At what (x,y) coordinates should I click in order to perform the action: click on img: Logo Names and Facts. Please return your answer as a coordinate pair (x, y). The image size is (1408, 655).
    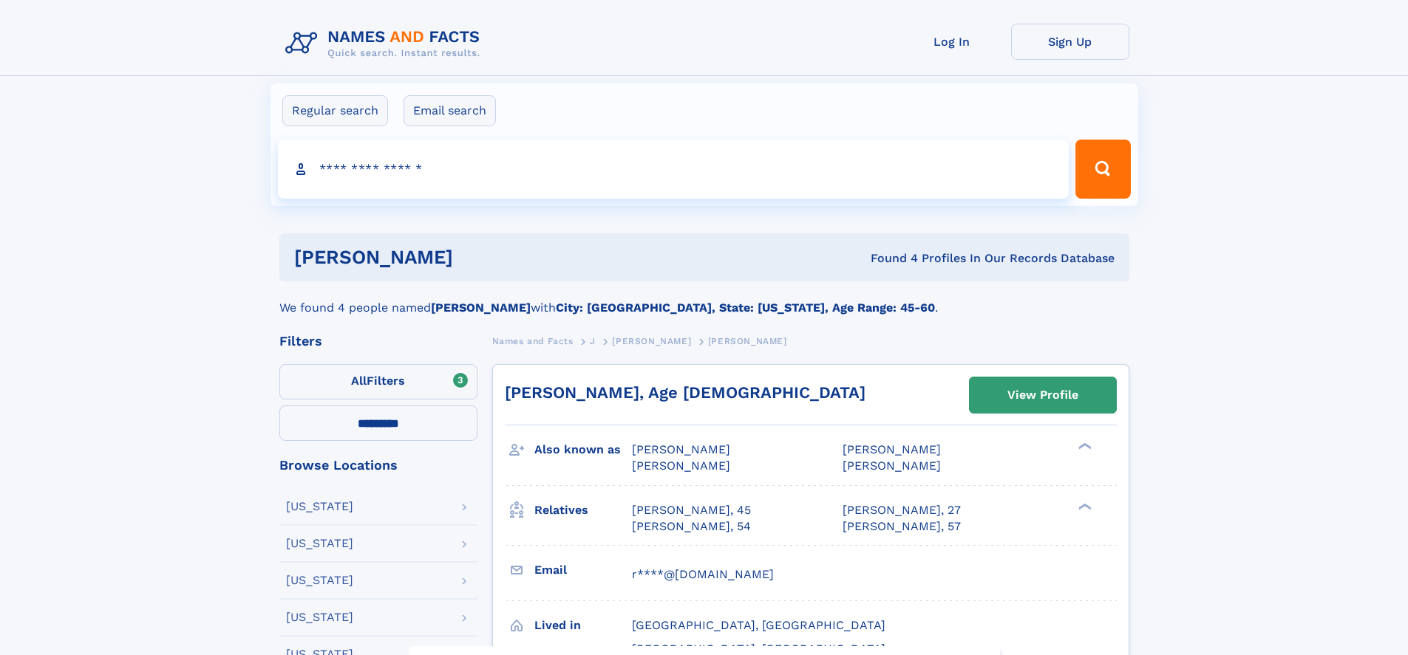
    Looking at the image, I should click on (386, 44).